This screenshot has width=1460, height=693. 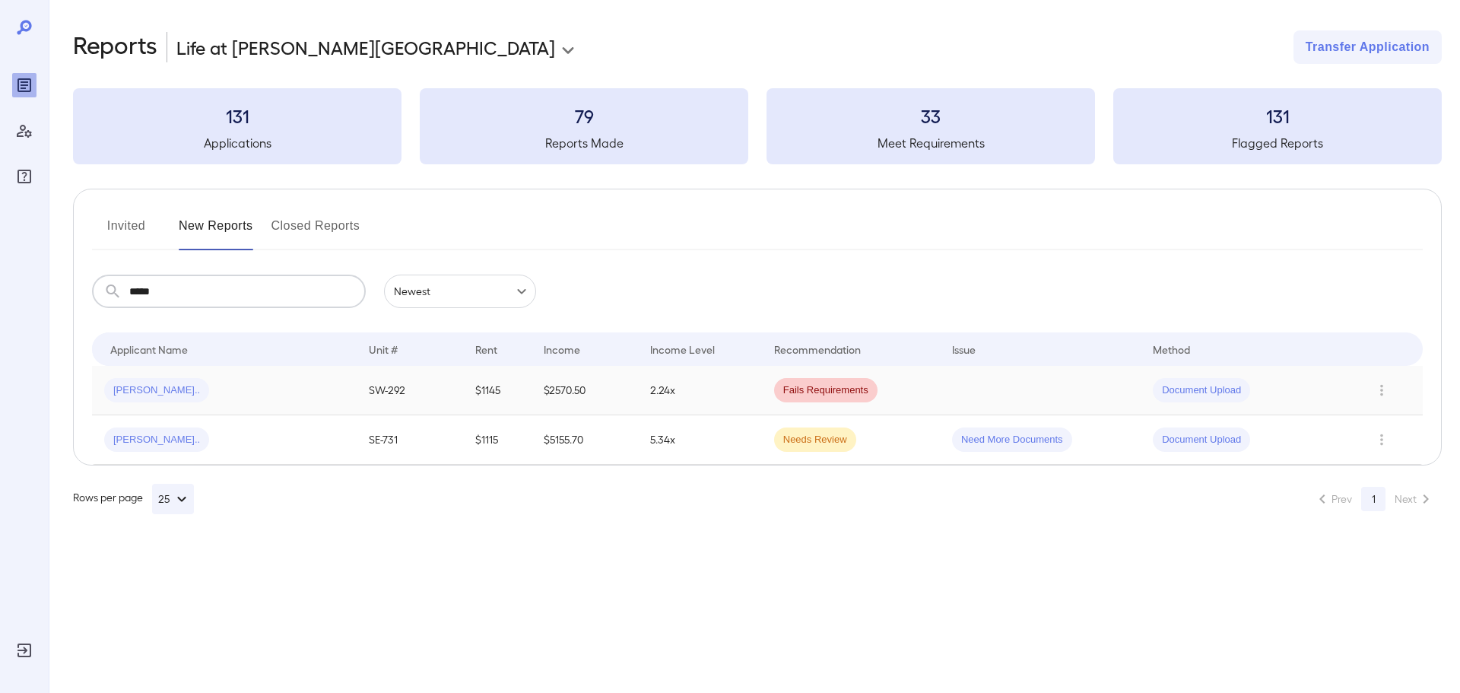 I want to click on h5: Meet Requirements, so click(x=931, y=143).